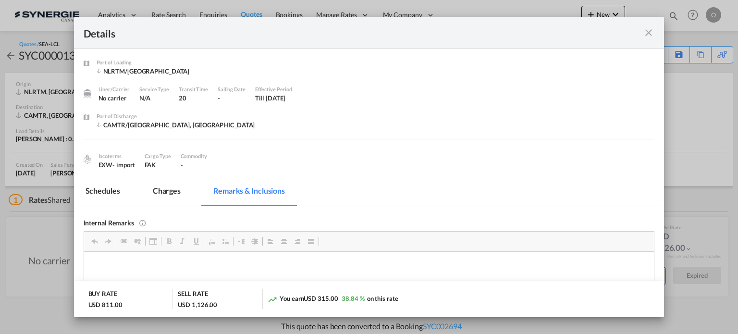 The width and height of the screenshot is (738, 334). Describe the element at coordinates (270, 98) in the screenshot. I see `div: Till 28 Aug 2025` at that location.